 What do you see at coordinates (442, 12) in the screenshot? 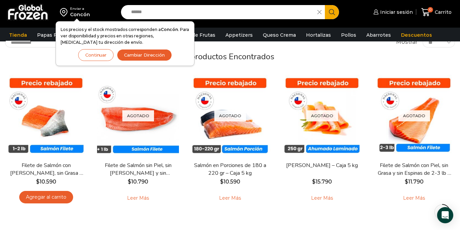
I see `span: Carrito` at bounding box center [442, 12].